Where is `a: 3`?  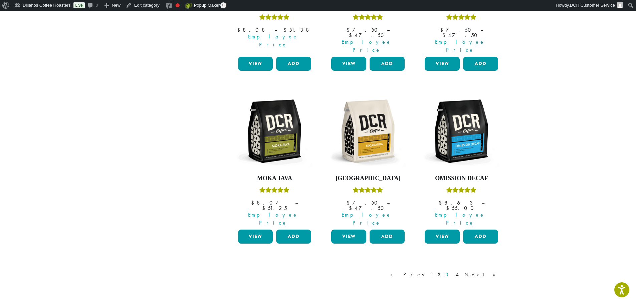
a: 3 is located at coordinates (448, 275).